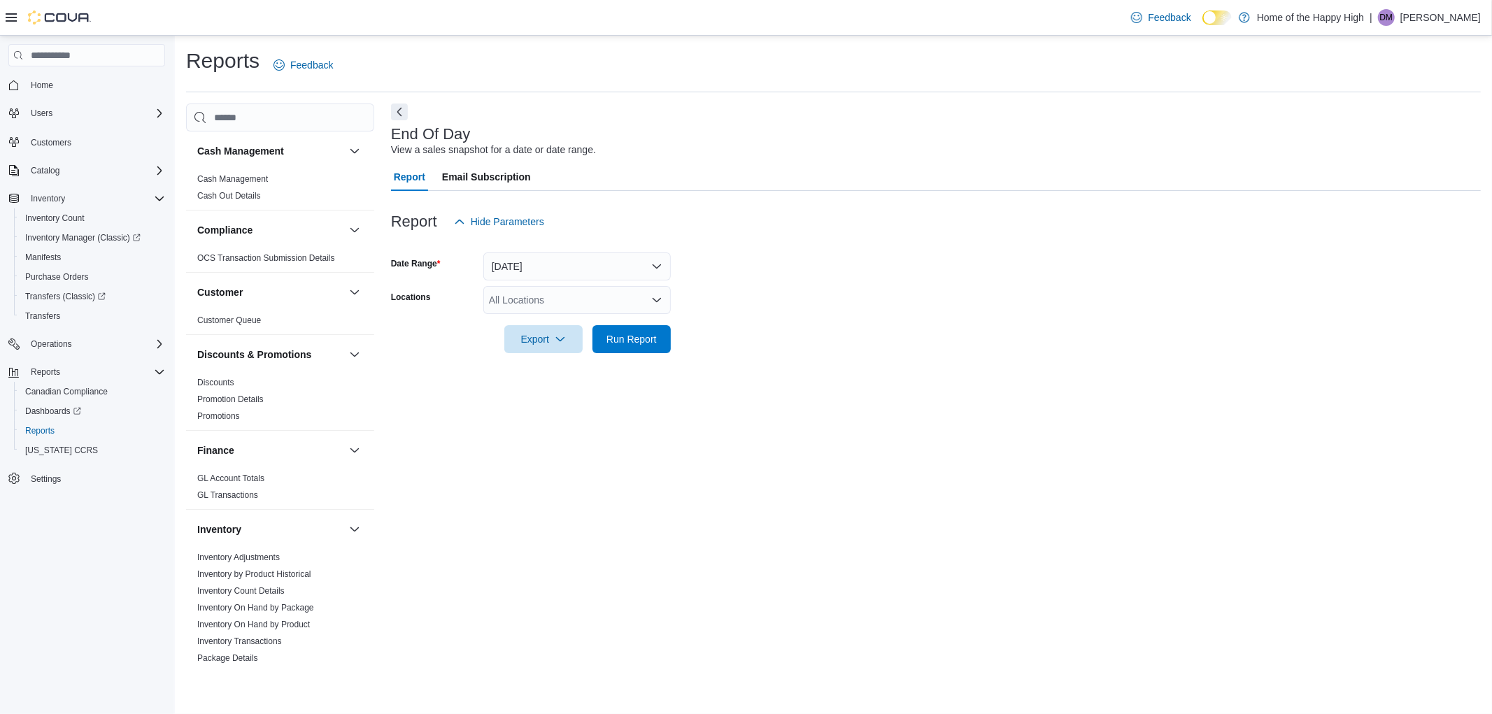  What do you see at coordinates (231, 479) in the screenshot?
I see `span: GL Account Totals` at bounding box center [231, 479].